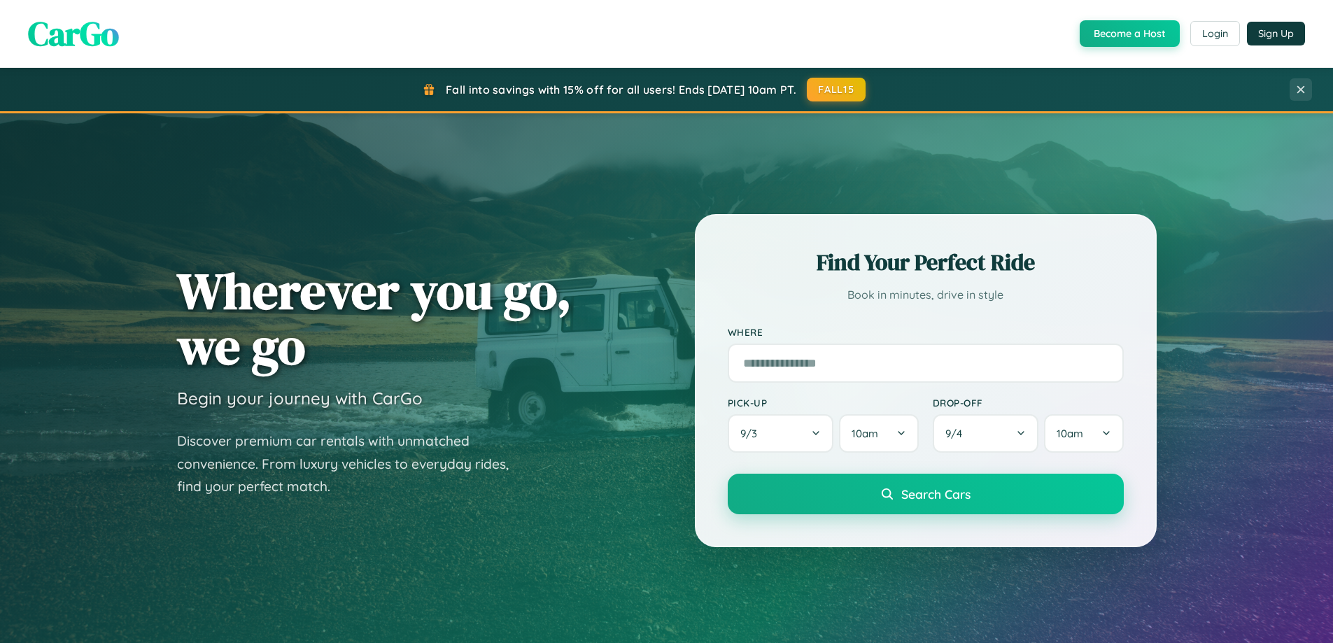  Describe the element at coordinates (986, 433) in the screenshot. I see `button: 9/4` at that location.